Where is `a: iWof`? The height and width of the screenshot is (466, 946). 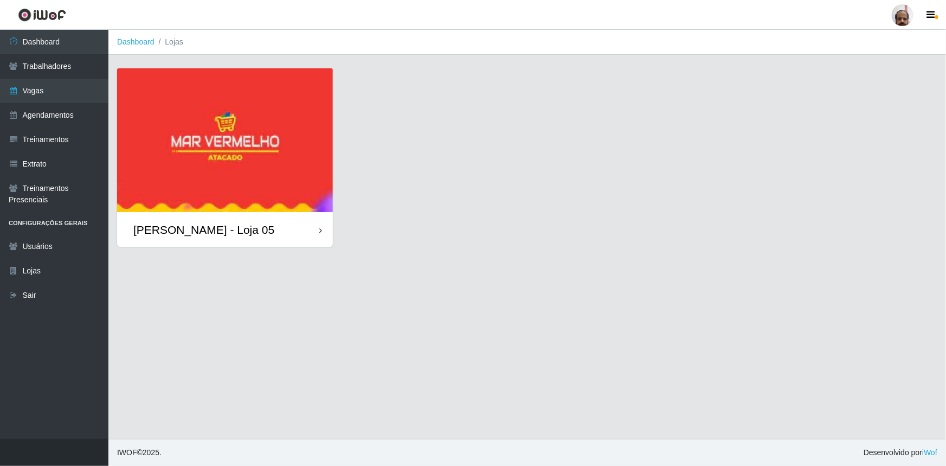
a: iWof is located at coordinates (929, 452).